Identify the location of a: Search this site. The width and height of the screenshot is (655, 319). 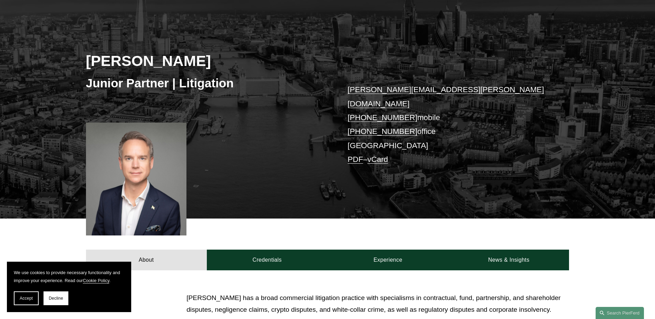
(619, 313).